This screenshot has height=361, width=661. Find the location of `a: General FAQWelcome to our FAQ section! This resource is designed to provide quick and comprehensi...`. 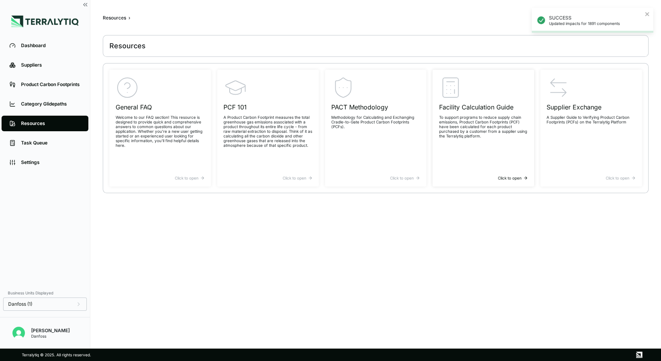

a: General FAQWelcome to our FAQ section! This resource is designed to provide quick and comprehensi... is located at coordinates (160, 128).